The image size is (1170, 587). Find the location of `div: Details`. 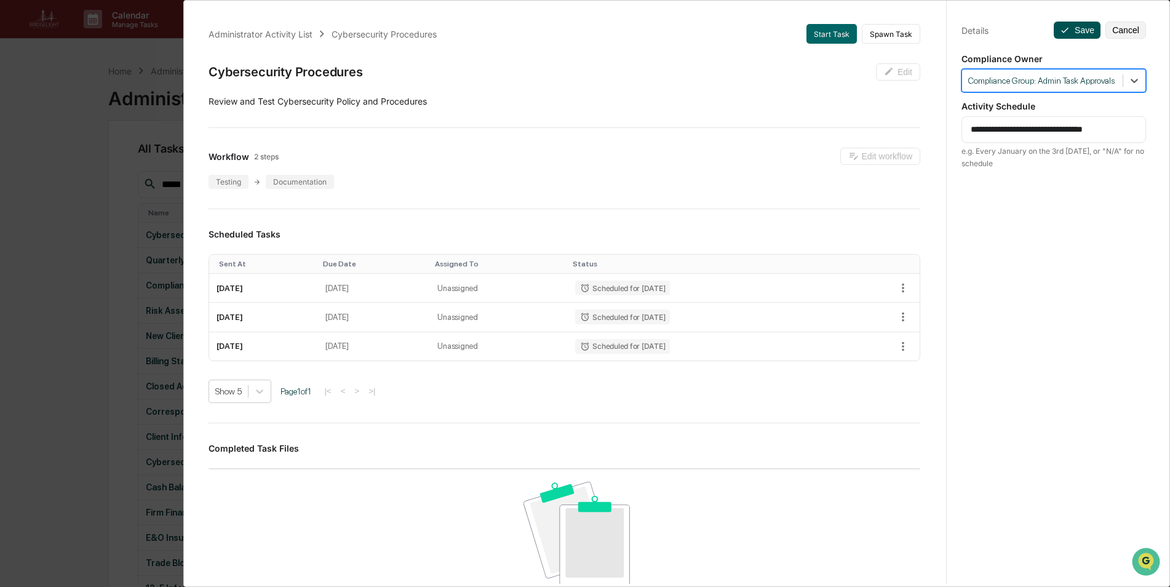

div: Details is located at coordinates (975, 30).